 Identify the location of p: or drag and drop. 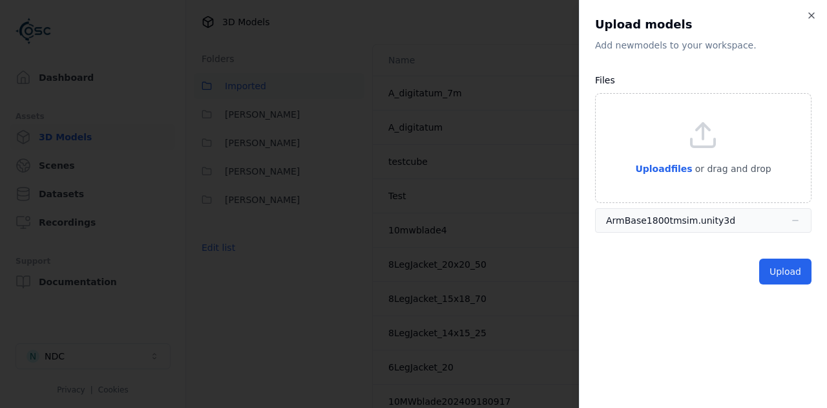
(732, 169).